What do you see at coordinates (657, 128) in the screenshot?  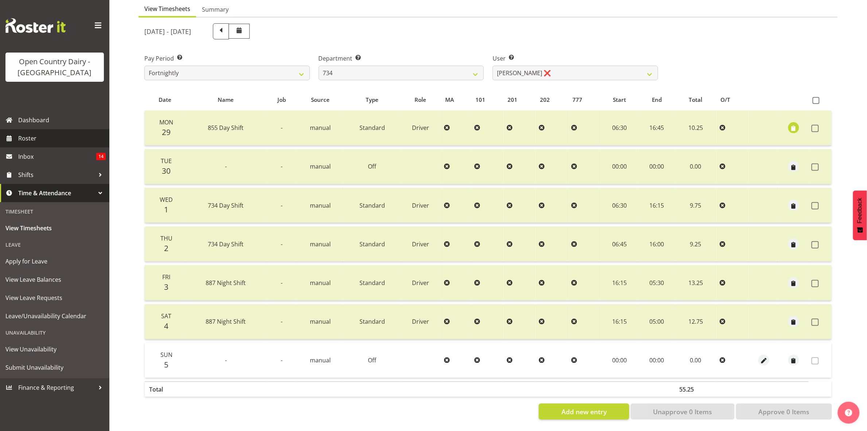 I see `td: 16:45` at bounding box center [657, 128].